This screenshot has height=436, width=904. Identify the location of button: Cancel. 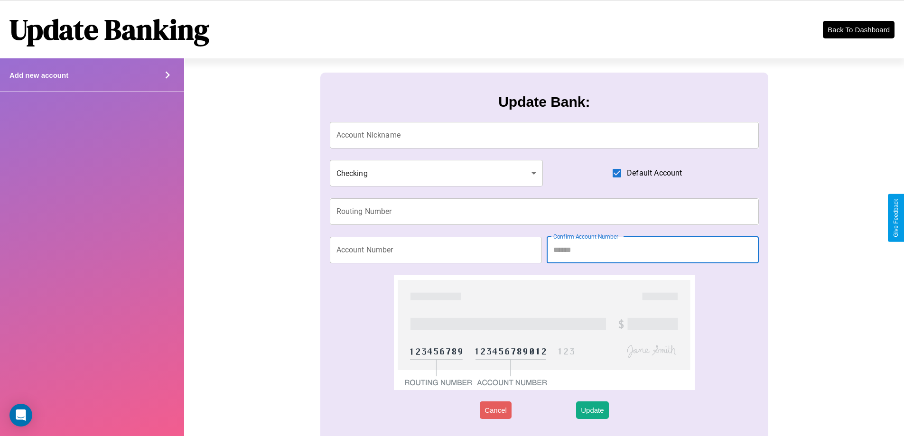
(495, 410).